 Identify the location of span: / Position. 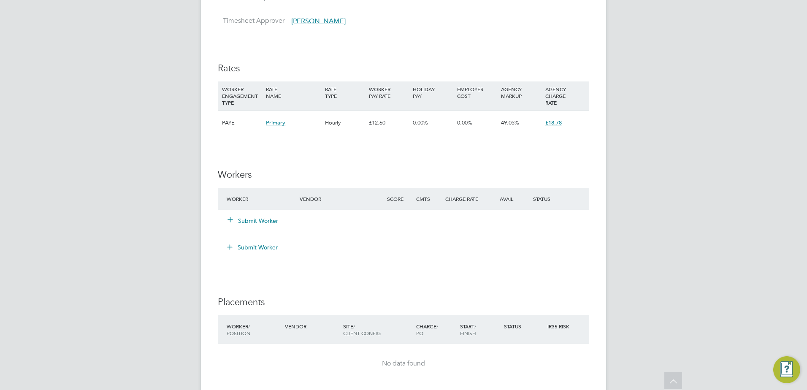
(239, 330).